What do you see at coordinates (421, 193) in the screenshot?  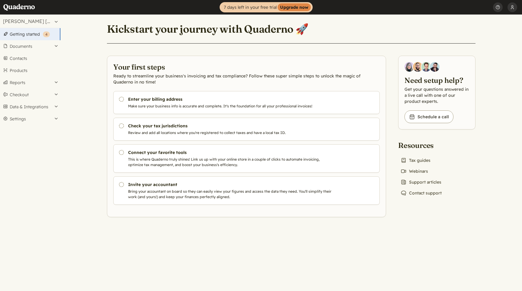 I see `a: Contact support` at bounding box center [421, 193].